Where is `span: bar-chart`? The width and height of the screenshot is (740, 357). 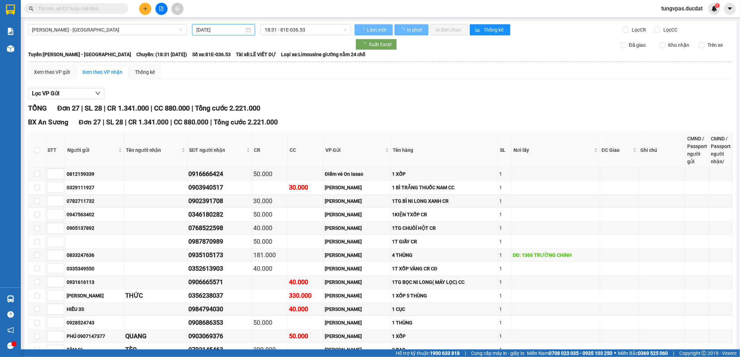 span: bar-chart is located at coordinates (478, 30).